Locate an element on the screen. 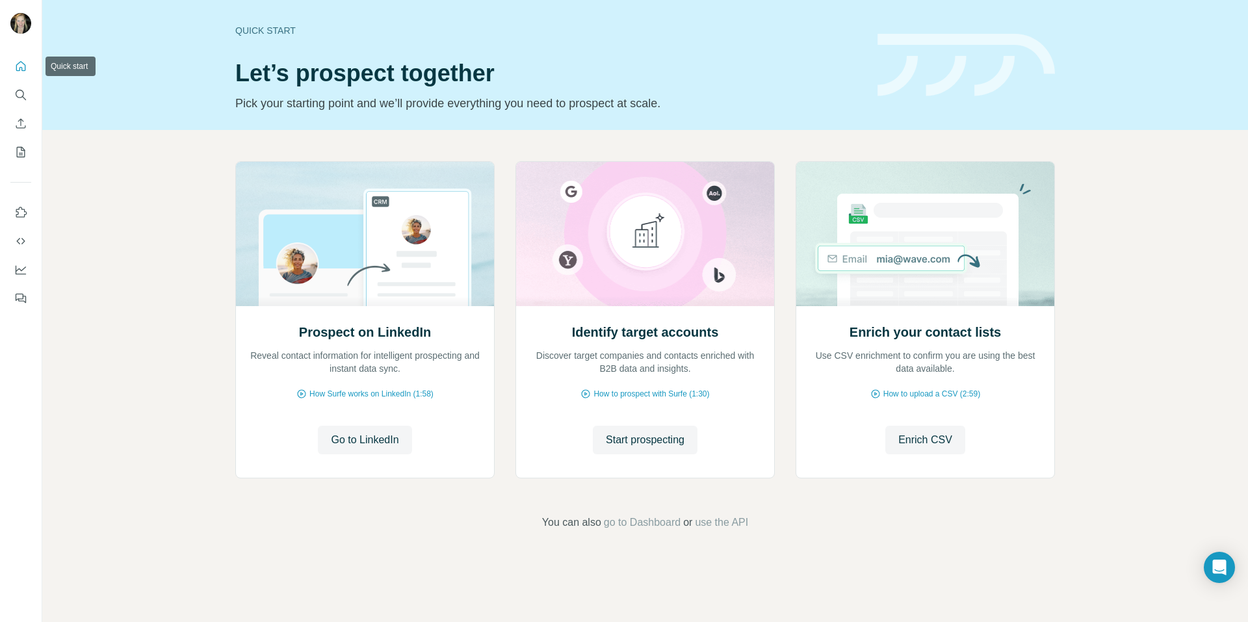  span: How to upload a CSV (2:59) is located at coordinates (931, 394).